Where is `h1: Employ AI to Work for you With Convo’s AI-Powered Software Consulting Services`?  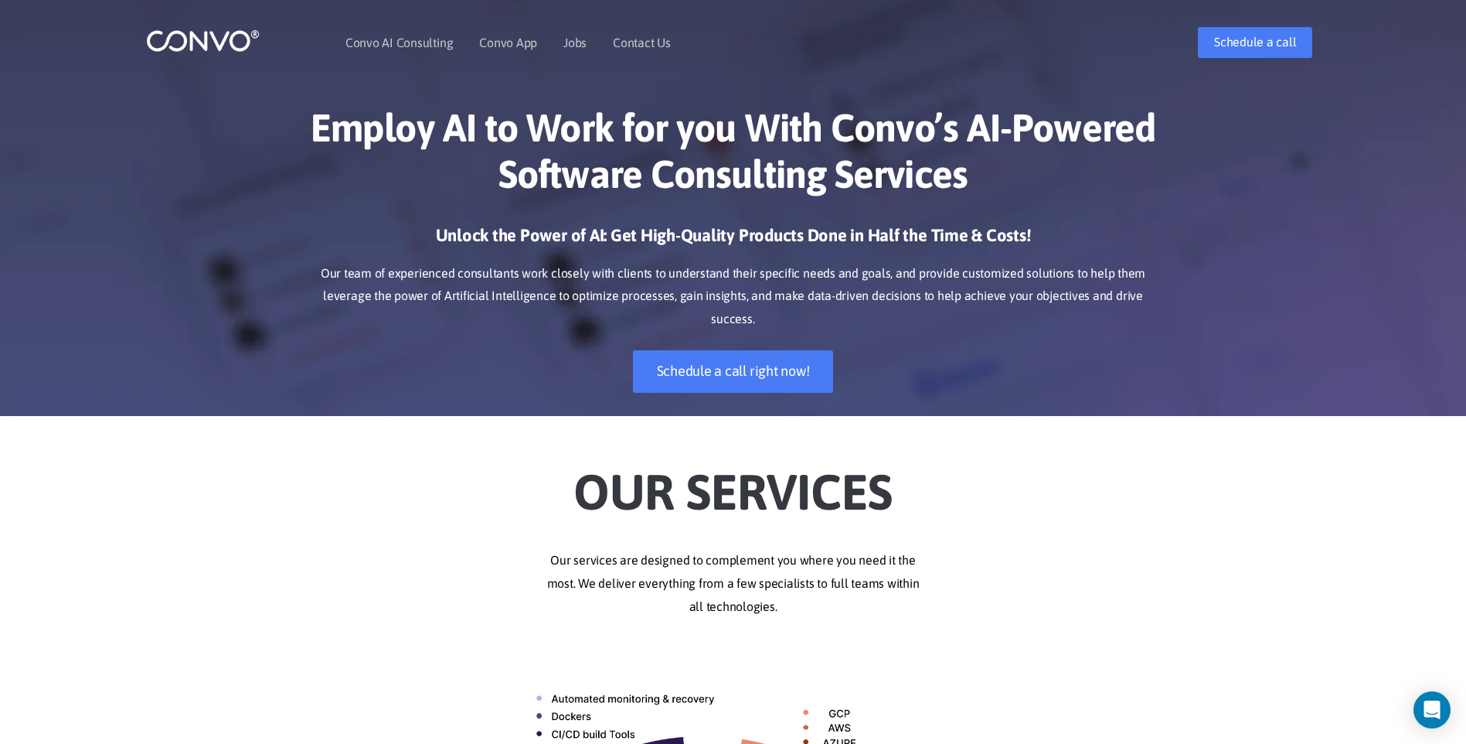
h1: Employ AI to Work for you With Convo’s AI-Powered Software Consulting Services is located at coordinates (734, 156).